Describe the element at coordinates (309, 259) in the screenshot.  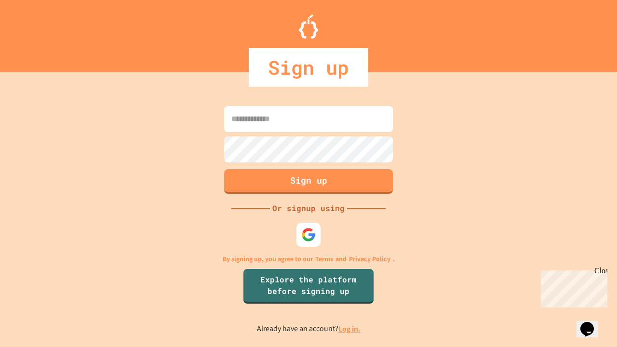
I see `p: By signing up, you agree to our and .` at that location.